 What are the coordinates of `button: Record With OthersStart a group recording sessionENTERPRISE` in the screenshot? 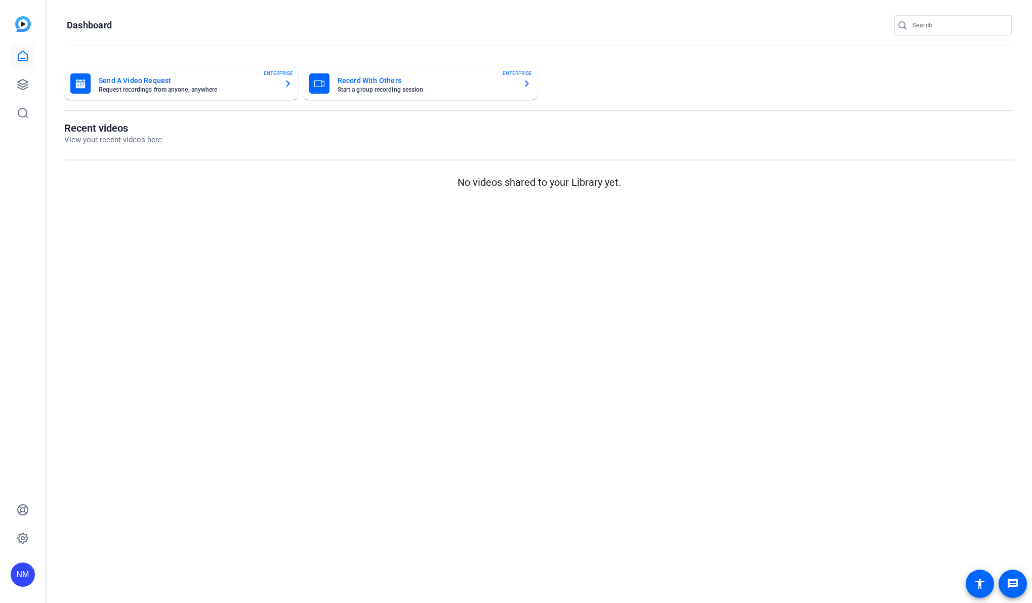 It's located at (420, 84).